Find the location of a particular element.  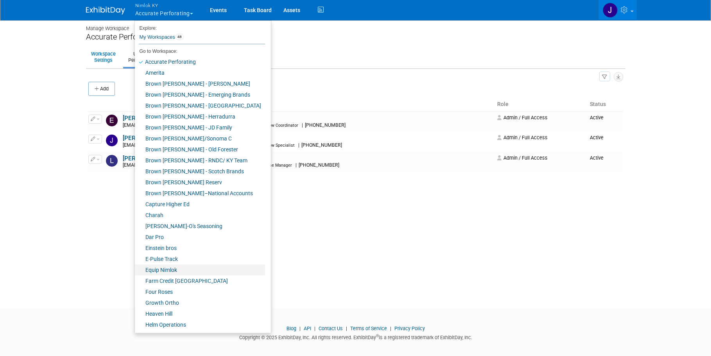

span: Nimlok KY is located at coordinates (164, 5).